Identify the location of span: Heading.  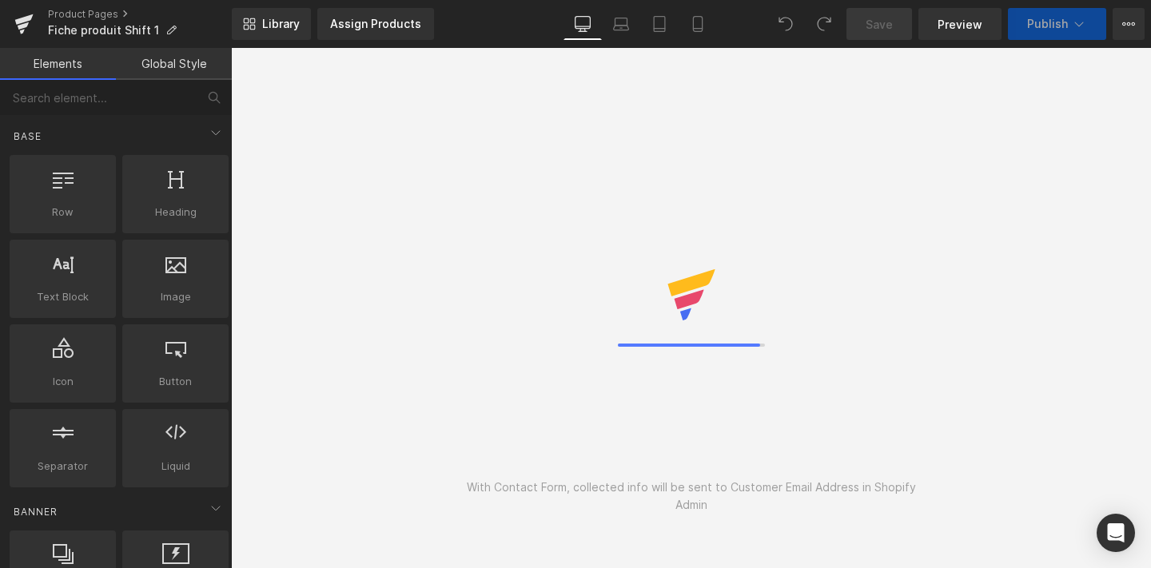
(175, 212).